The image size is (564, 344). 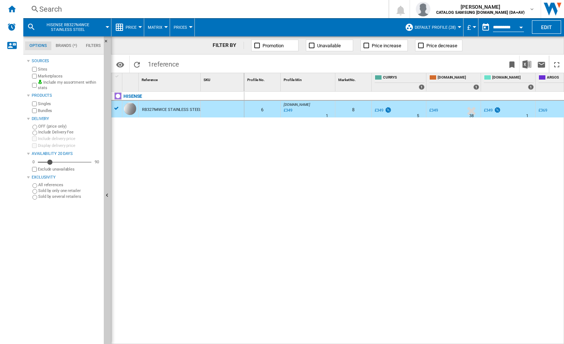 I want to click on div: 90, so click(x=97, y=162).